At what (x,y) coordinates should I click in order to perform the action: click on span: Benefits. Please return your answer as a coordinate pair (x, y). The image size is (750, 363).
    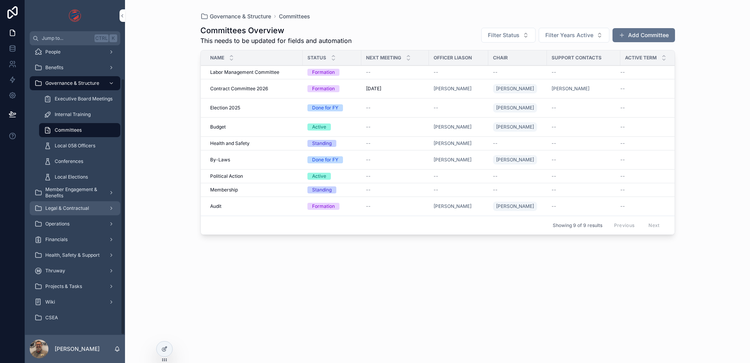
    Looking at the image, I should click on (54, 68).